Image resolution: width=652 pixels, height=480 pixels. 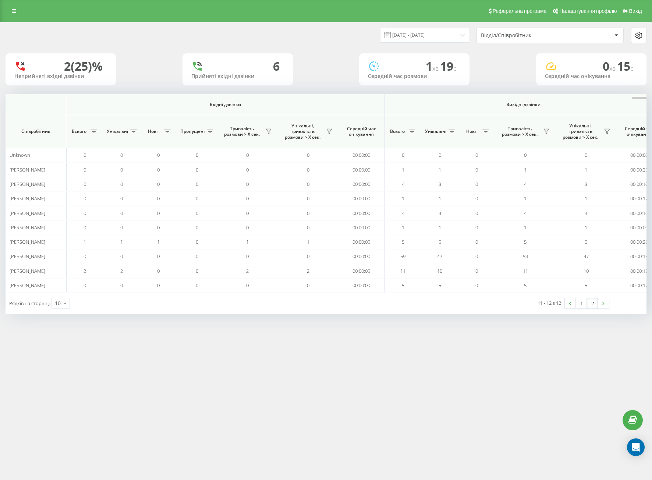 What do you see at coordinates (362, 242) in the screenshot?
I see `td: 00:00:05` at bounding box center [362, 242].